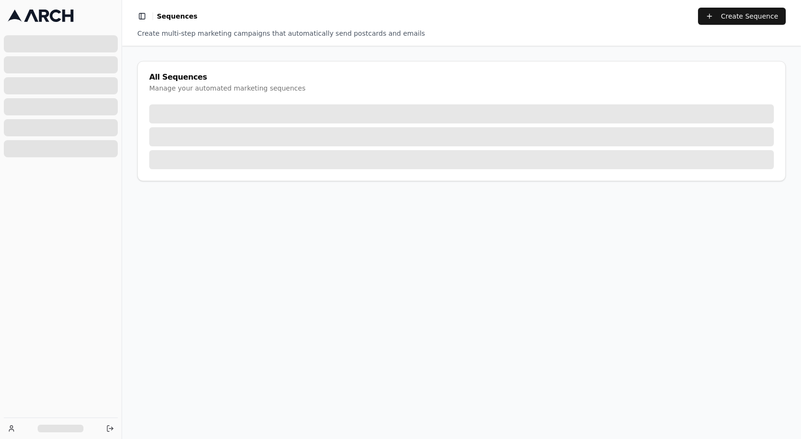 Image resolution: width=801 pixels, height=439 pixels. What do you see at coordinates (462, 88) in the screenshot?
I see `div: Manage your automated marketing sequences` at bounding box center [462, 88].